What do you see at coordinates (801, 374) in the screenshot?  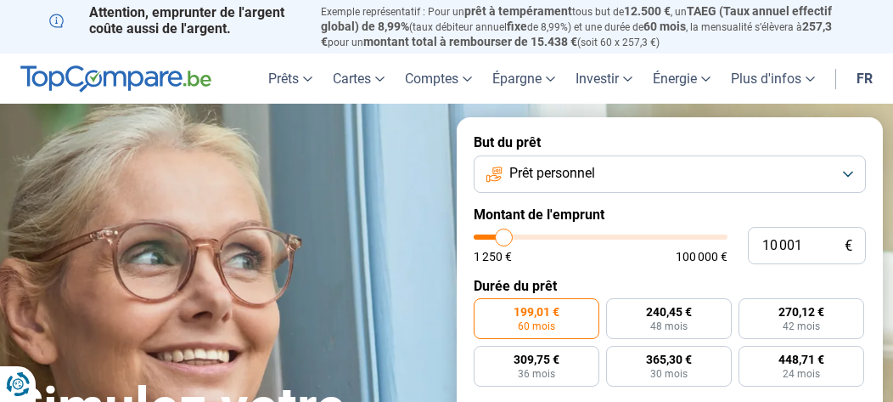 I see `span: 24 mois` at bounding box center [801, 374].